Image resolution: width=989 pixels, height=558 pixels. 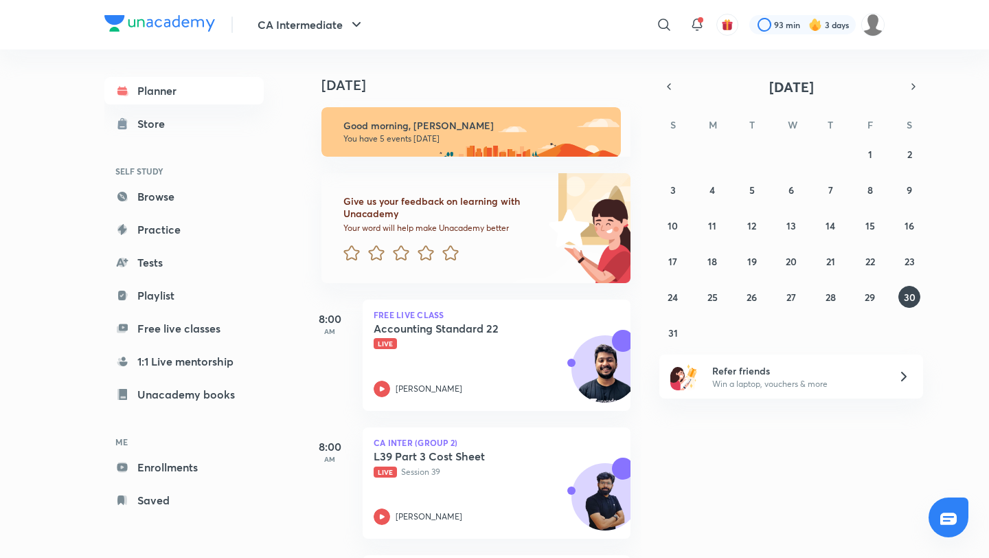 I want to click on abbr: August 12, 2025, so click(x=751, y=225).